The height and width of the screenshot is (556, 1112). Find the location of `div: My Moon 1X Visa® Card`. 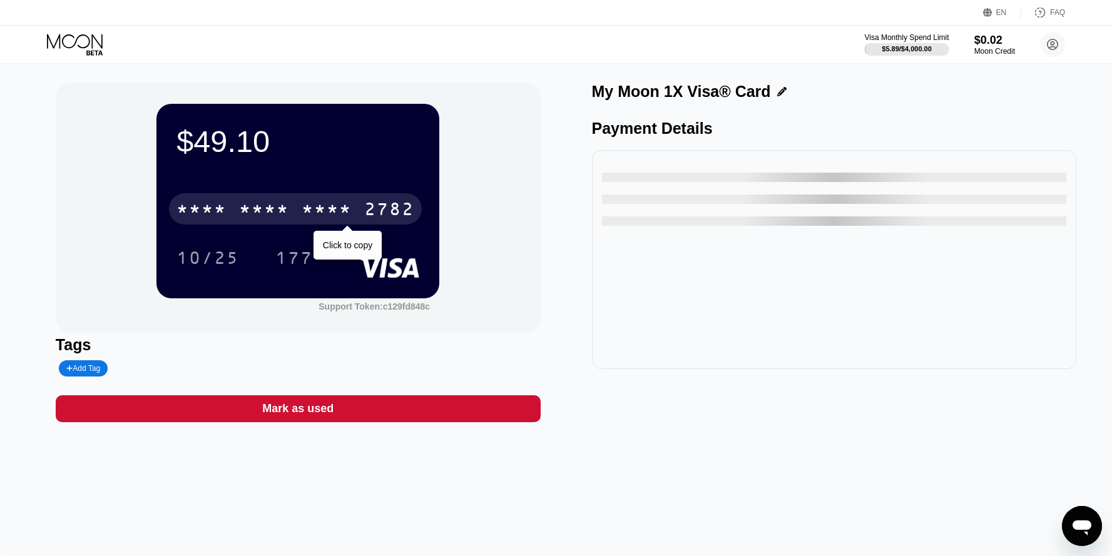

div: My Moon 1X Visa® Card is located at coordinates (682, 91).